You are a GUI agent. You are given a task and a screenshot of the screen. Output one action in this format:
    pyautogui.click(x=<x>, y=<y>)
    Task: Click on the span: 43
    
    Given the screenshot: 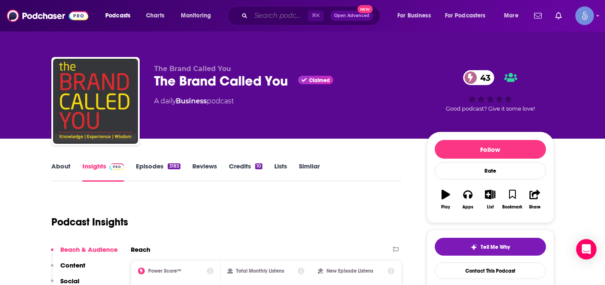 What is the action you would take?
    pyautogui.click(x=483, y=77)
    